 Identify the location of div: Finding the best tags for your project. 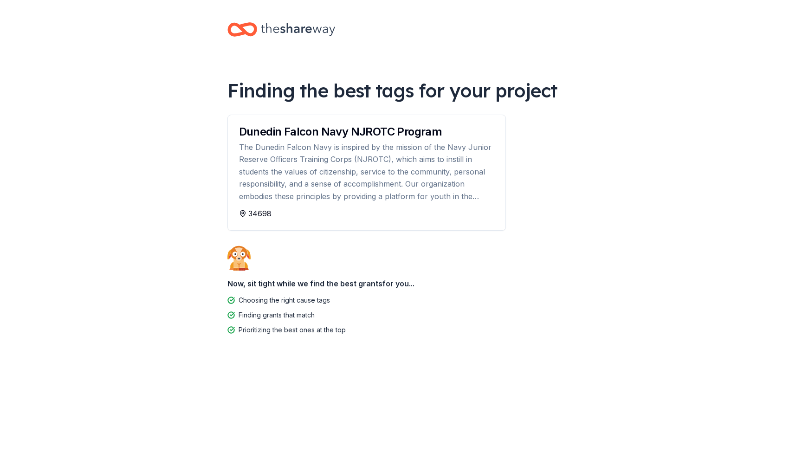
(398, 90).